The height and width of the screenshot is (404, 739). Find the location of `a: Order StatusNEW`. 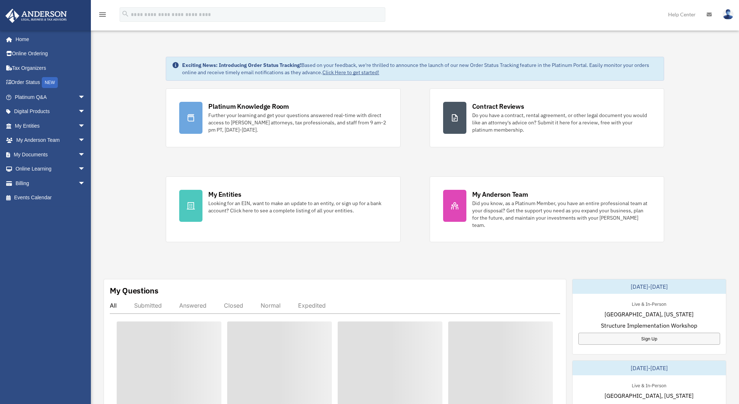

a: Order StatusNEW is located at coordinates (51, 83).